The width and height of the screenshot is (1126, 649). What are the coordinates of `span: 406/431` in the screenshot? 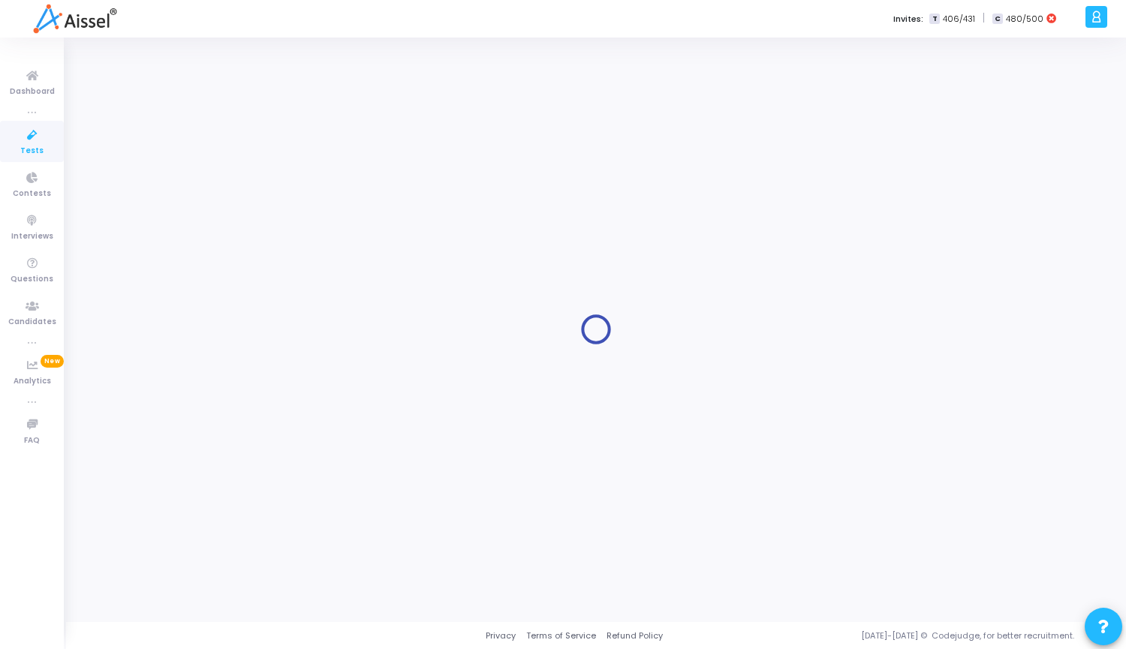 It's located at (958, 19).